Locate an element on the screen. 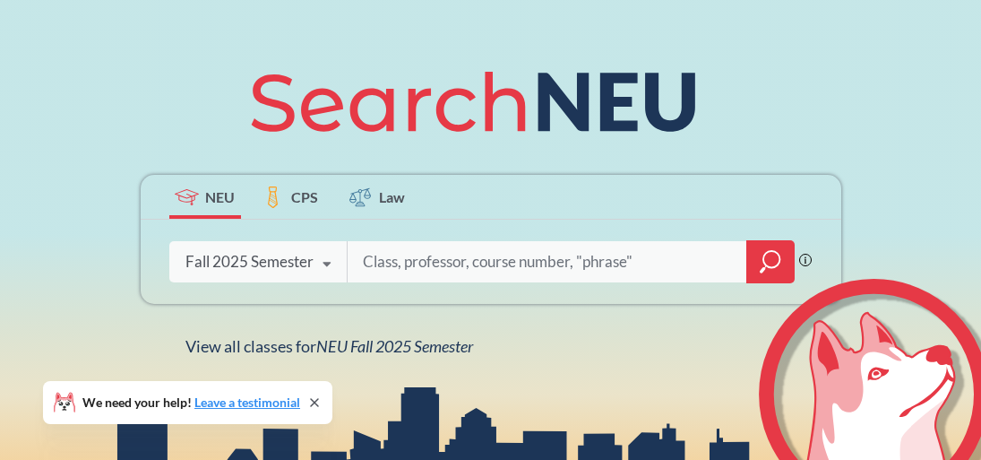  span: NEU is located at coordinates (220, 196).